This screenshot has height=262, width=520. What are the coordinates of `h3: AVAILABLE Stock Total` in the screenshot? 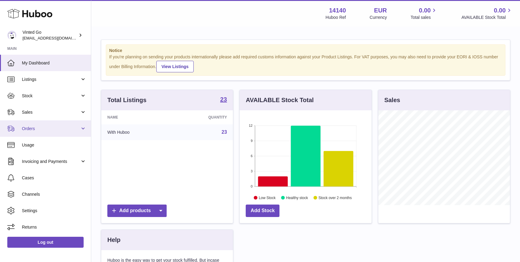 It's located at (279, 100).